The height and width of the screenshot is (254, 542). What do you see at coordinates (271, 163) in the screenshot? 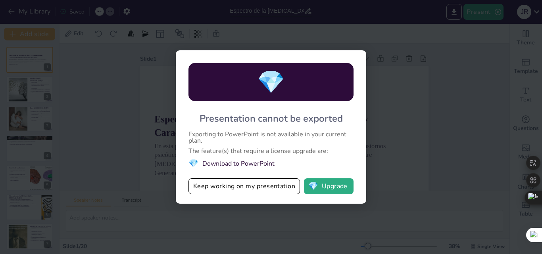
I see `li: Download to PowerPoint` at bounding box center [271, 163].